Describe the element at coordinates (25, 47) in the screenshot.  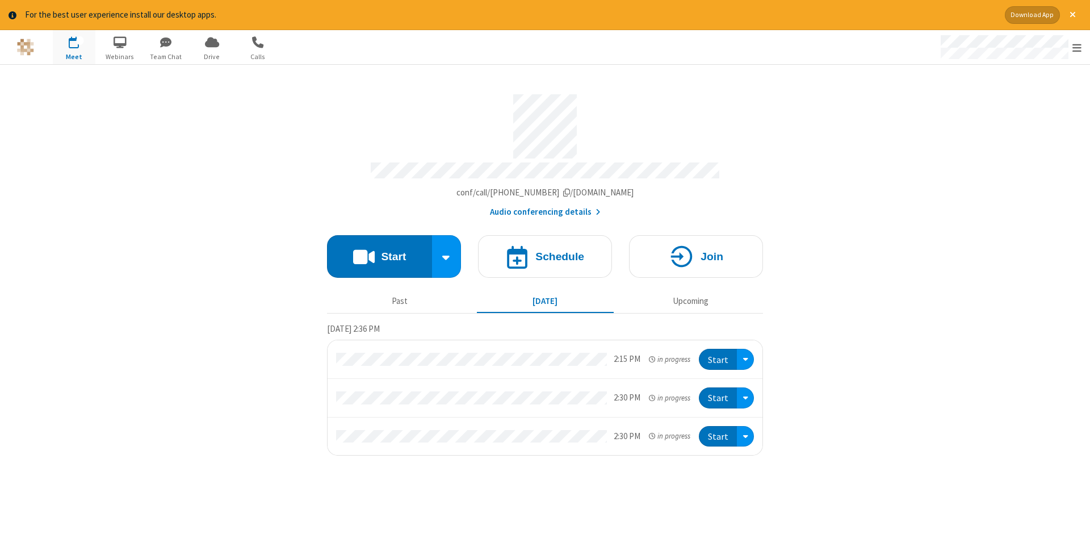
I see `button: Logo` at that location.